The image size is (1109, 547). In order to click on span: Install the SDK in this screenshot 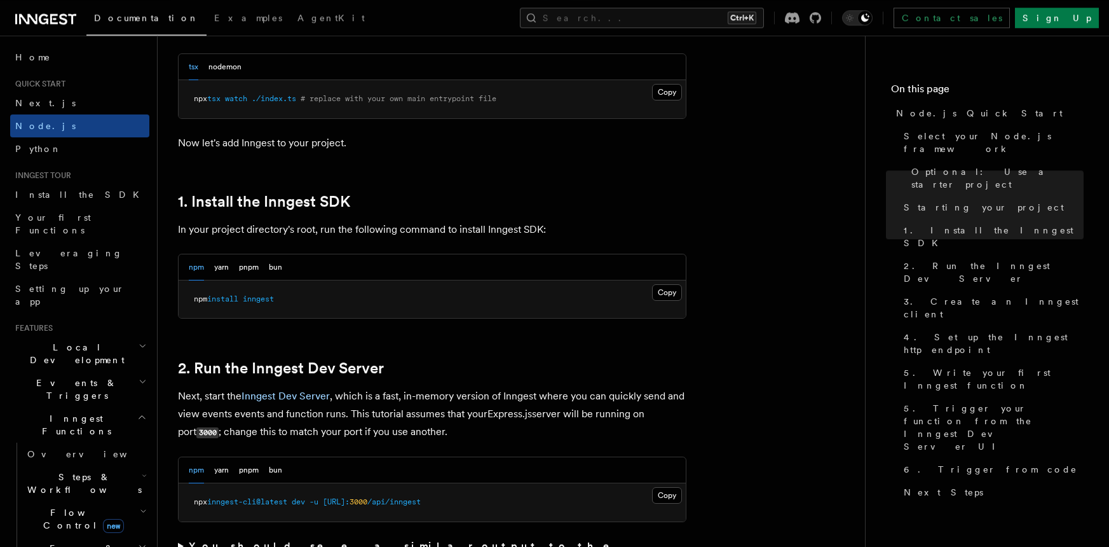, I will do `click(81, 195)`.